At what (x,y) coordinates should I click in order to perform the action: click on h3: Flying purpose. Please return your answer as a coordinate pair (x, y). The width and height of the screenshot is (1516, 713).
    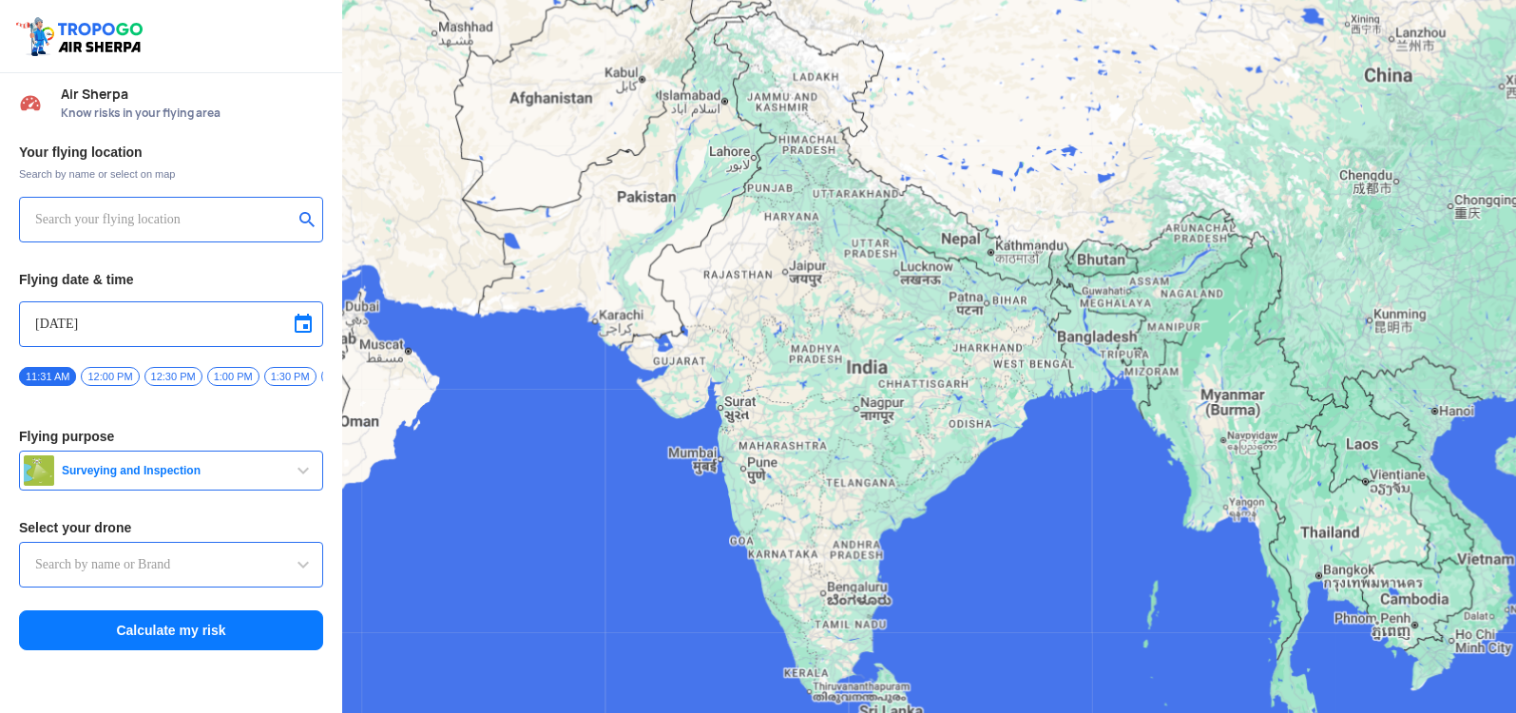
    Looking at the image, I should click on (171, 436).